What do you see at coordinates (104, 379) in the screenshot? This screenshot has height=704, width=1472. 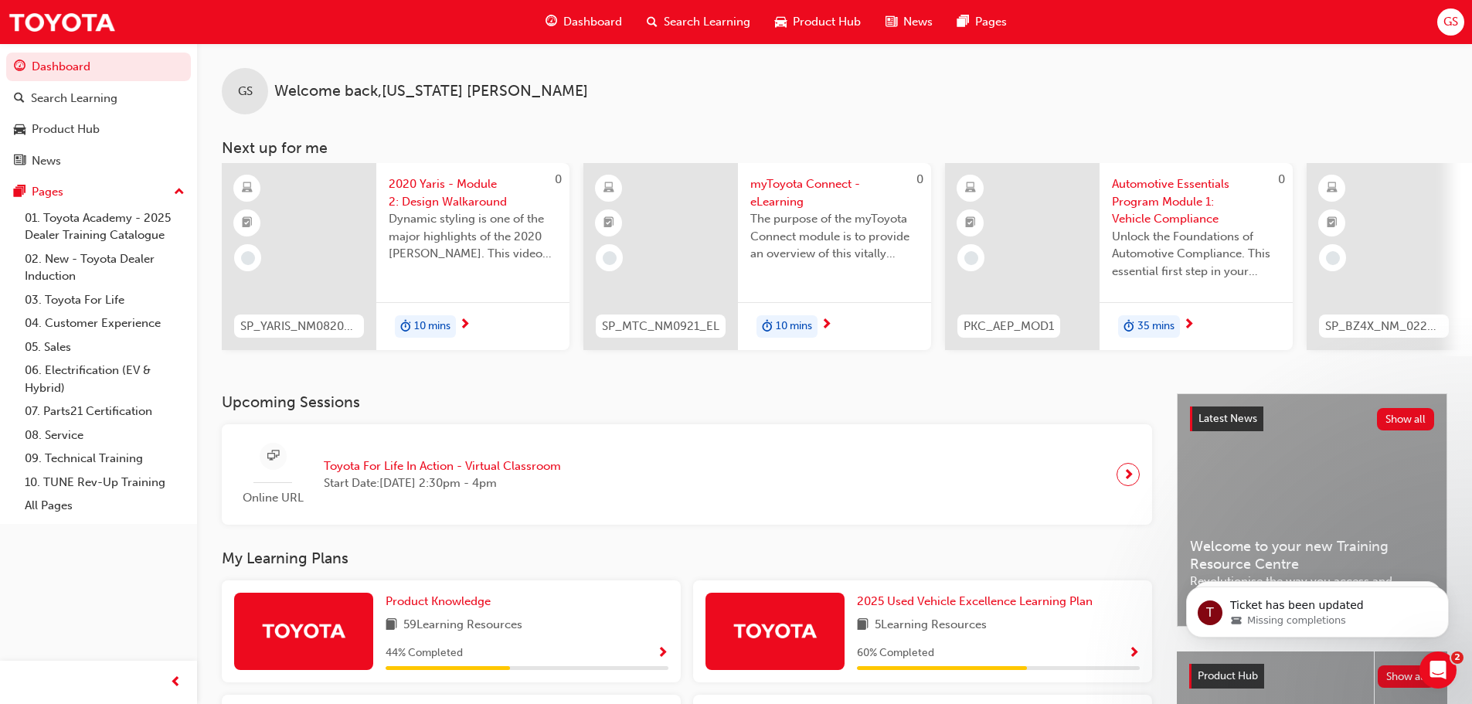 I see `a: 06. Electrification (EV & Hybrid)` at bounding box center [104, 379].